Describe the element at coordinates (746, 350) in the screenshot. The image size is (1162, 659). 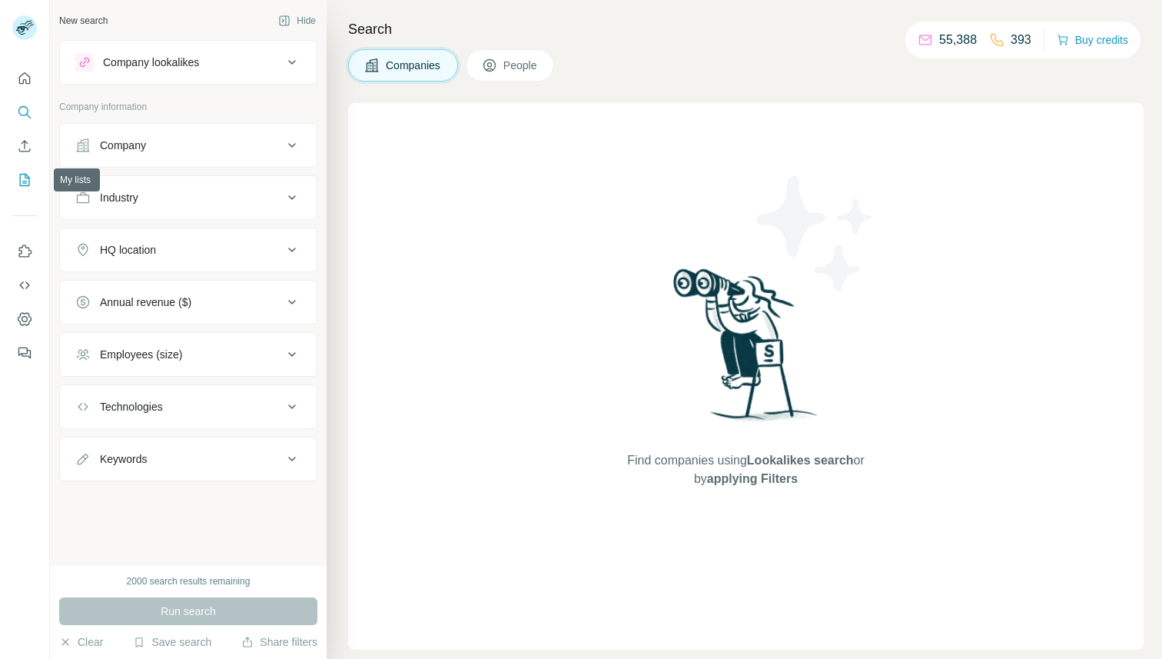
I see `img: Surfe Illustration - Woman searching with binoculars` at that location.